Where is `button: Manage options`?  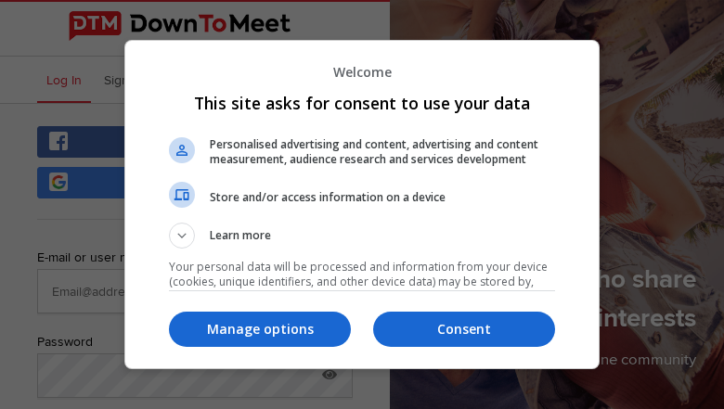 button: Manage options is located at coordinates (260, 329).